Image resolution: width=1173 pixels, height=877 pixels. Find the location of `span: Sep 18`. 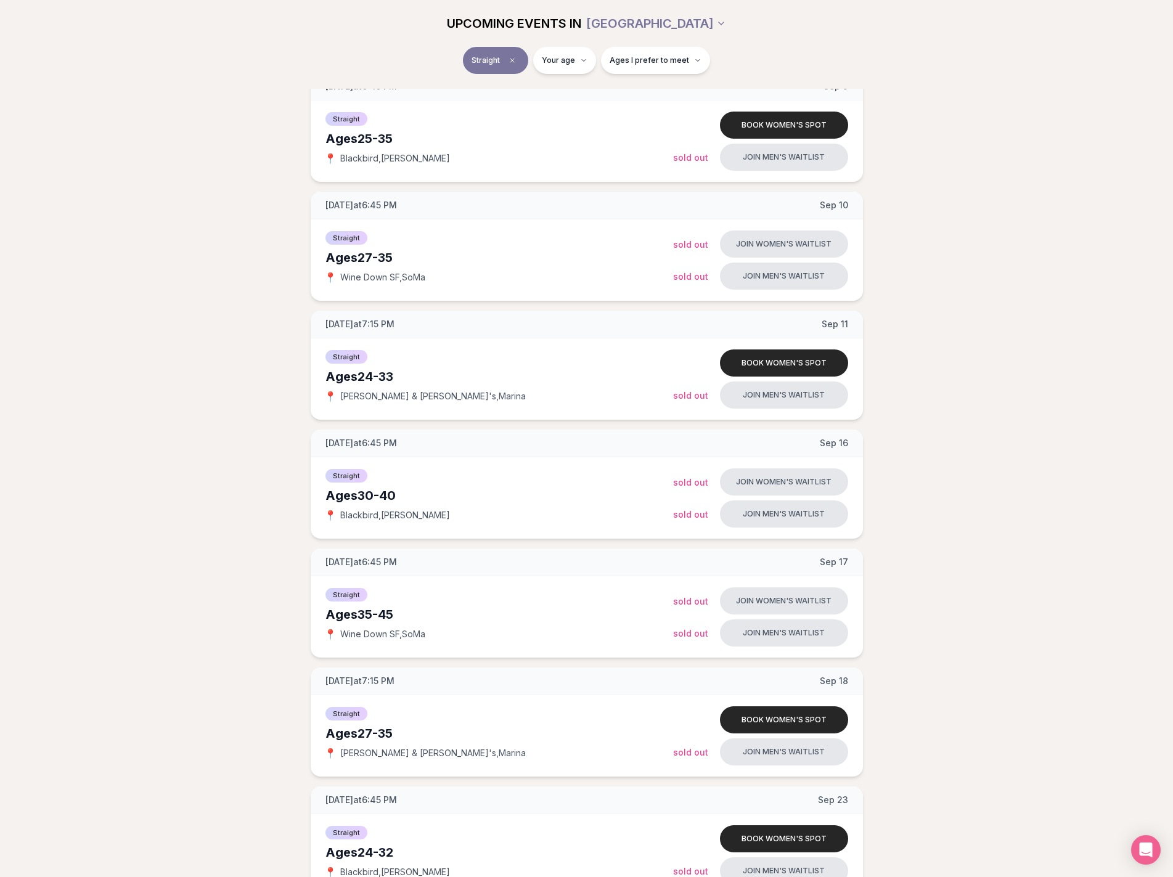

span: Sep 18 is located at coordinates (834, 681).